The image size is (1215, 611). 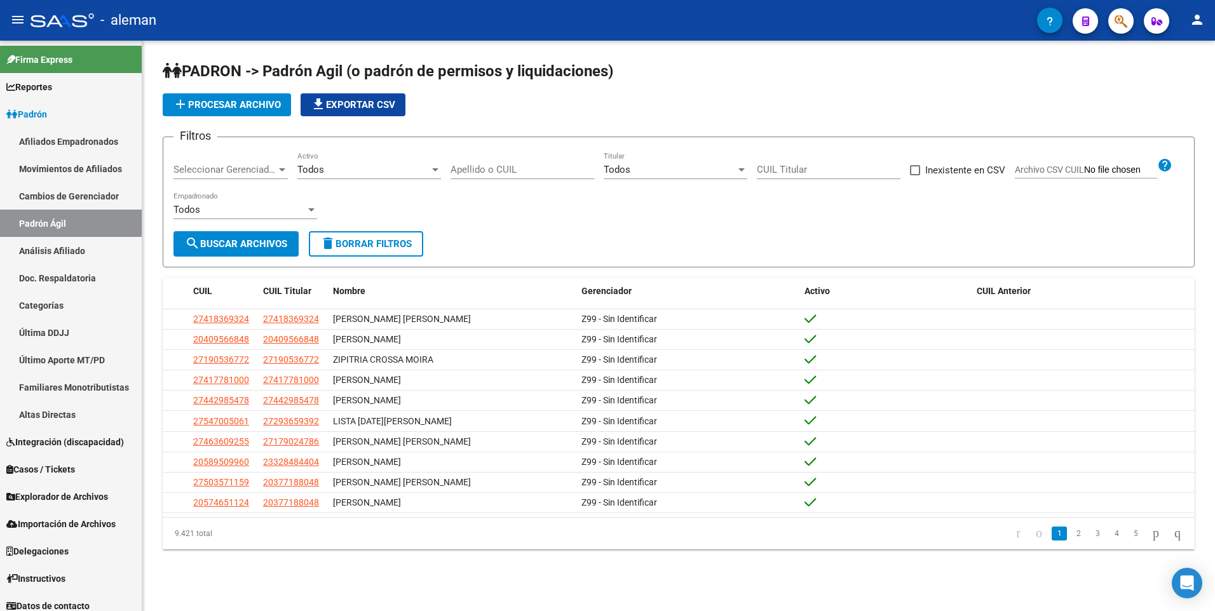 What do you see at coordinates (61, 524) in the screenshot?
I see `span: Importación de Archivos` at bounding box center [61, 524].